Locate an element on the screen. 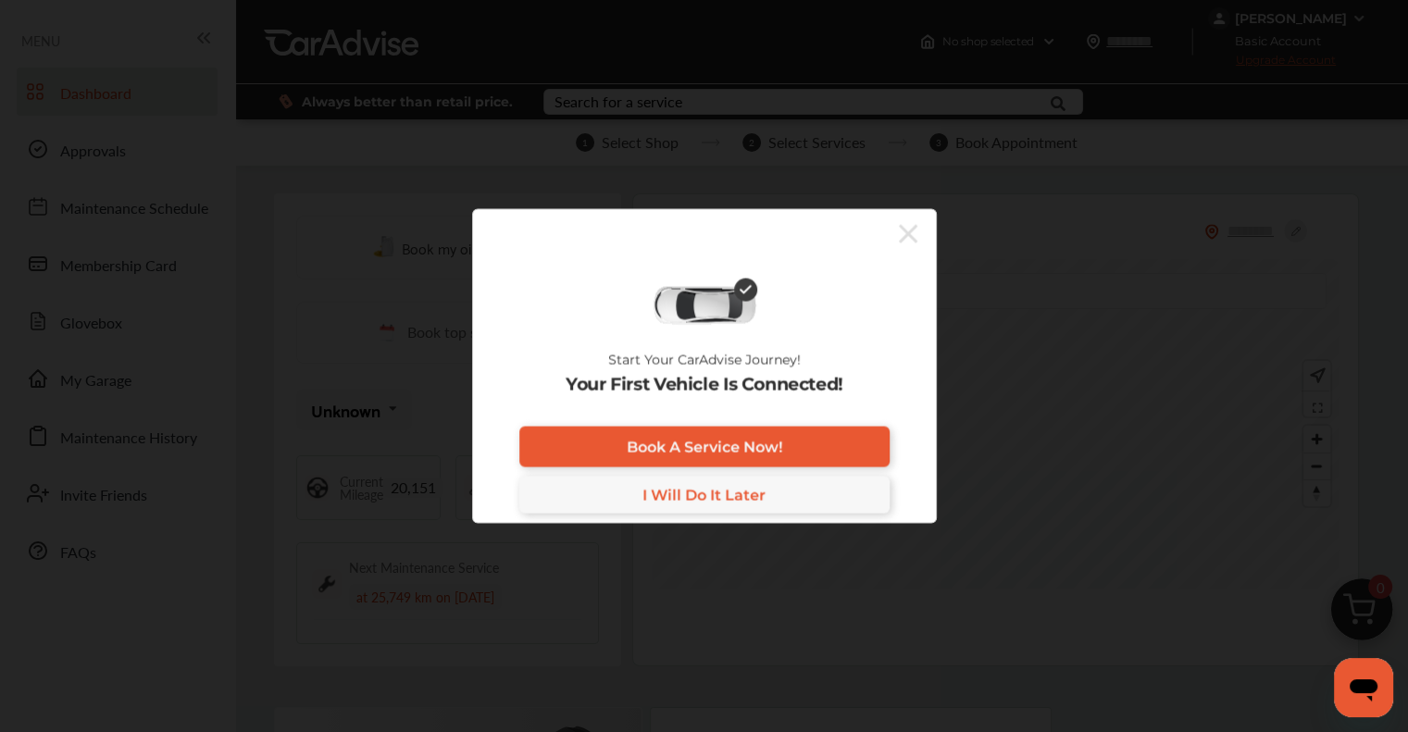 The image size is (1408, 732). img: diagnose-vehicle.c84bcb0a.svg is located at coordinates (705, 306).